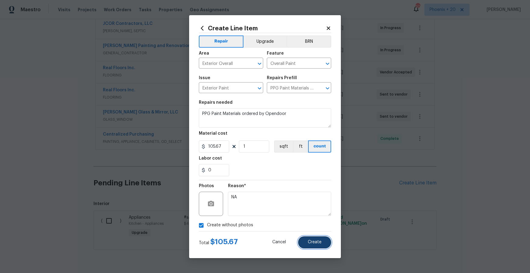 This screenshot has width=530, height=273. Describe the element at coordinates (301, 147) in the screenshot. I see `button: ft` at that location.